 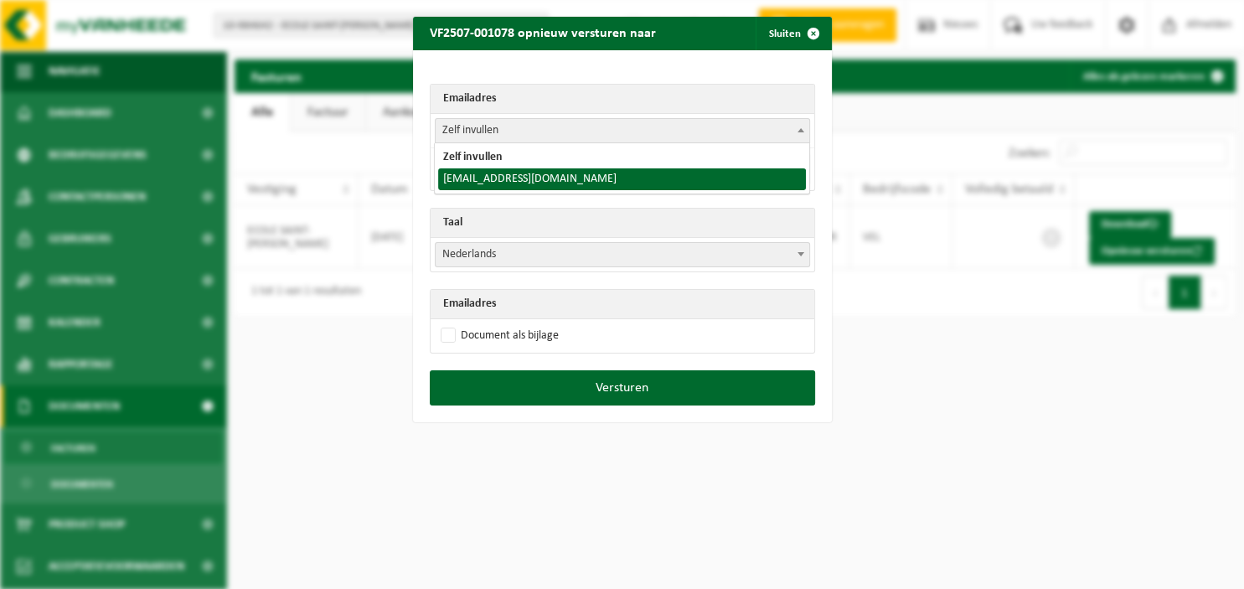 What do you see at coordinates (622, 131) in the screenshot?
I see `span: Zelf invullen` at bounding box center [622, 131].